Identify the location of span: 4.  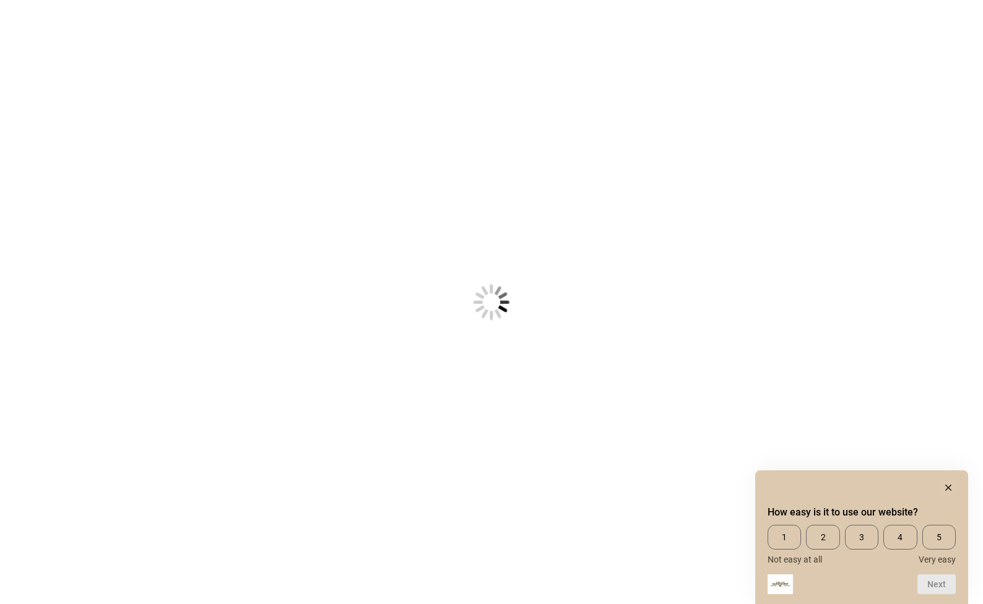
(900, 537).